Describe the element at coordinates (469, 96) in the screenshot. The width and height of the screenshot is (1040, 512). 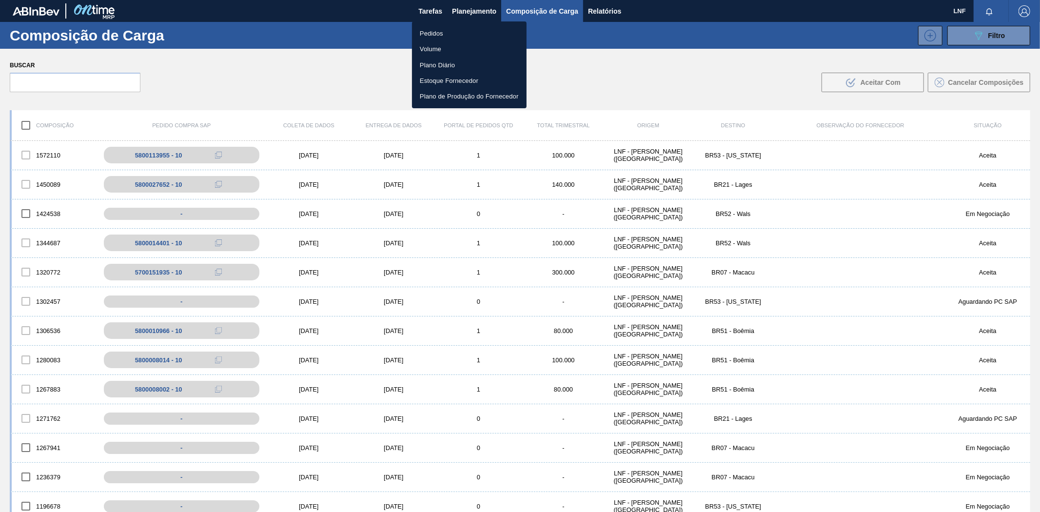
I see `font: Plano de Produção do Fornecedor` at that location.